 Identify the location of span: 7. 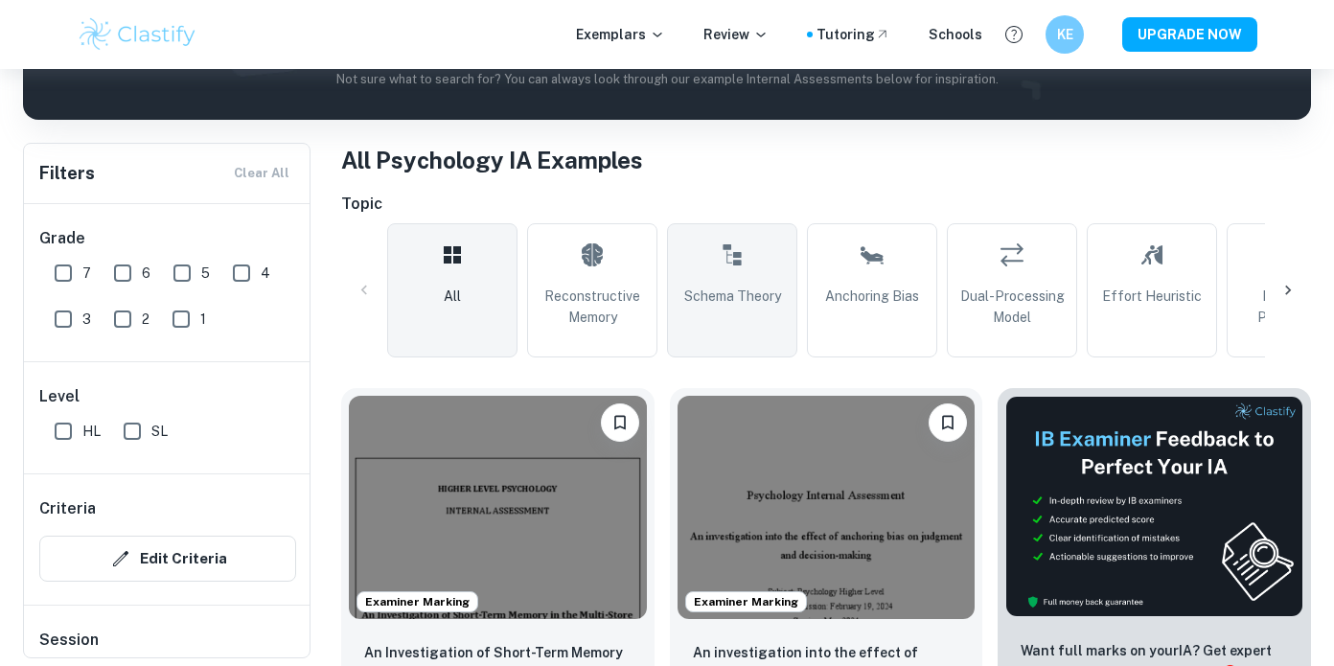
(86, 273).